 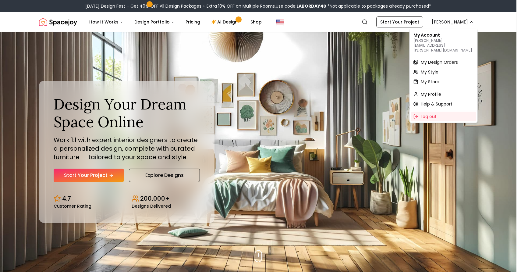 I want to click on span: My Style, so click(x=430, y=72).